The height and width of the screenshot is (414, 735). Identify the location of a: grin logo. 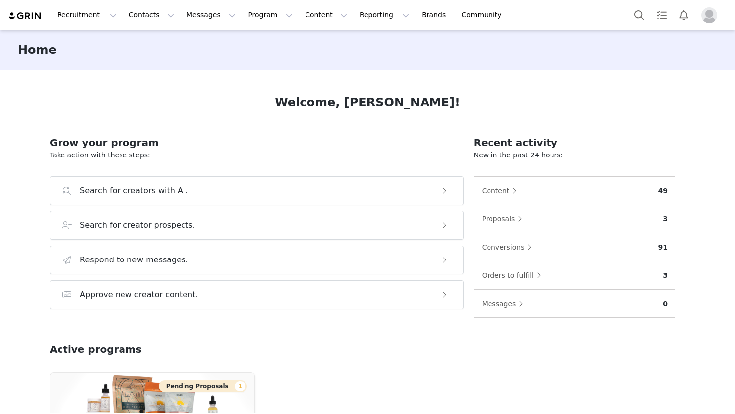
(25, 16).